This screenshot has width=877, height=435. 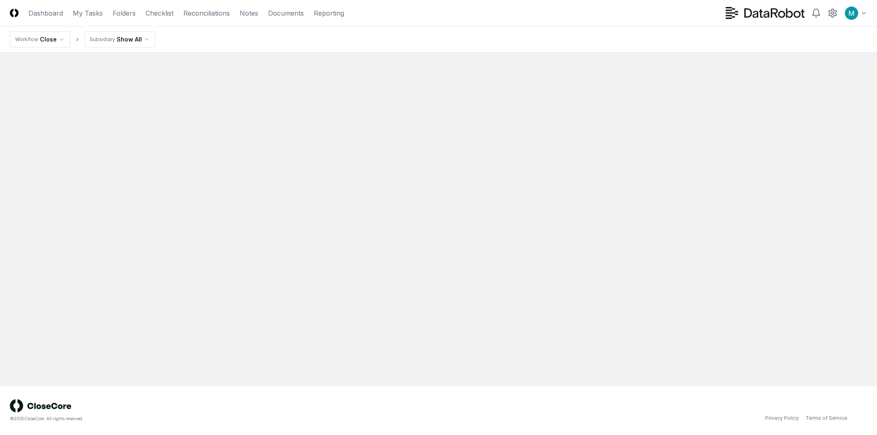 I want to click on nav: breadcrumb, so click(x=83, y=39).